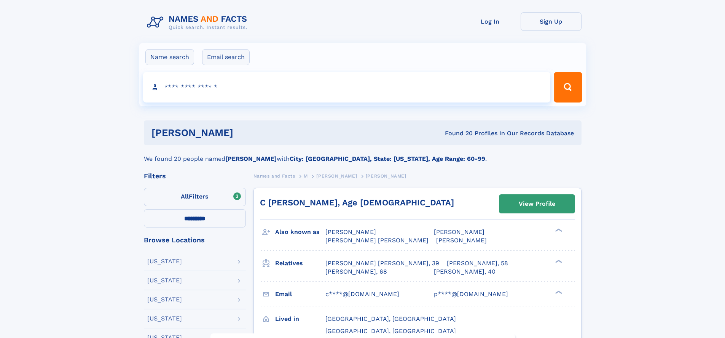  What do you see at coordinates (551, 21) in the screenshot?
I see `a: Sign Up` at bounding box center [551, 21].